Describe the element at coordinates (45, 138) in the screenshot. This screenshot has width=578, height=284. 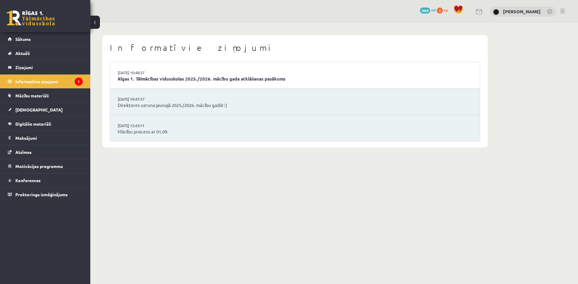
I see `a: Maksājumi` at that location.